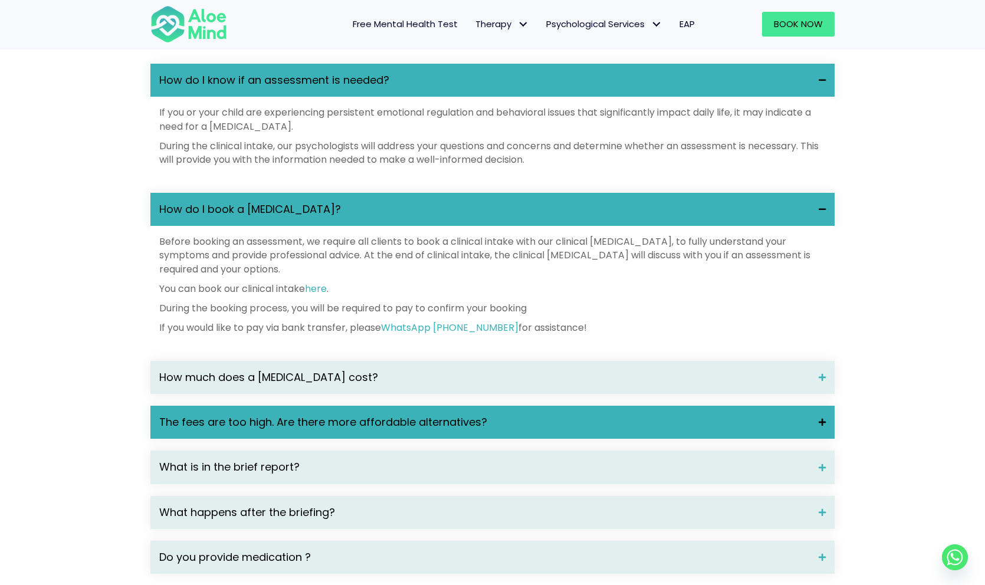 Image resolution: width=985 pixels, height=585 pixels. Describe the element at coordinates (604, 24) in the screenshot. I see `span: Psychological Services` at that location.